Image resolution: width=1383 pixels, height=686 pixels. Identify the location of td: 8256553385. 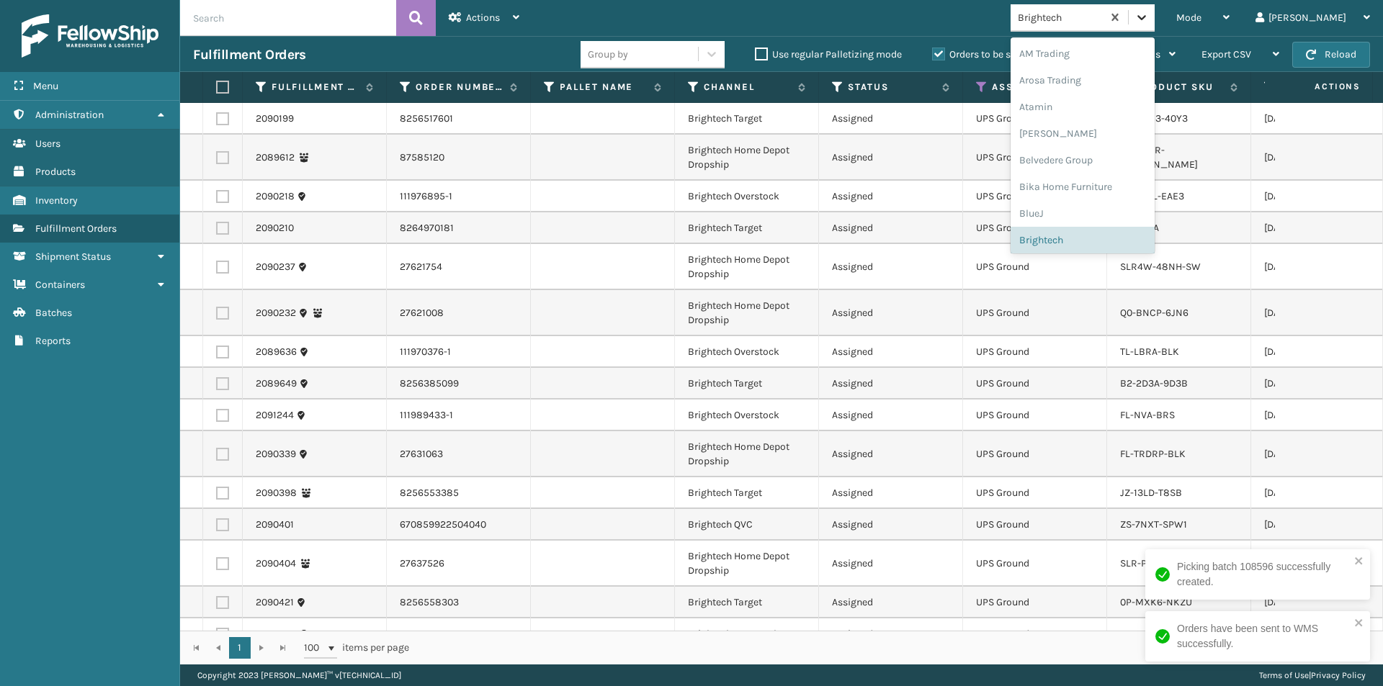
(459, 493).